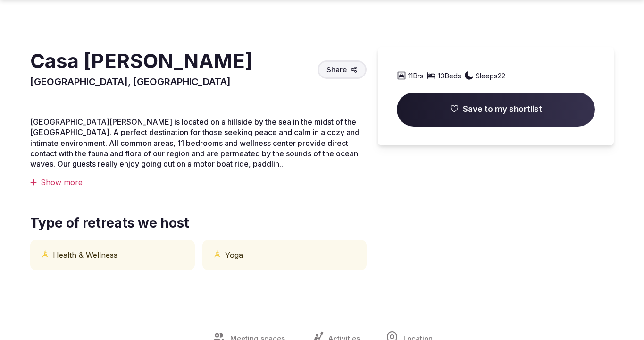  Describe the element at coordinates (503, 109) in the screenshot. I see `span: Save to my shortlist` at that location.